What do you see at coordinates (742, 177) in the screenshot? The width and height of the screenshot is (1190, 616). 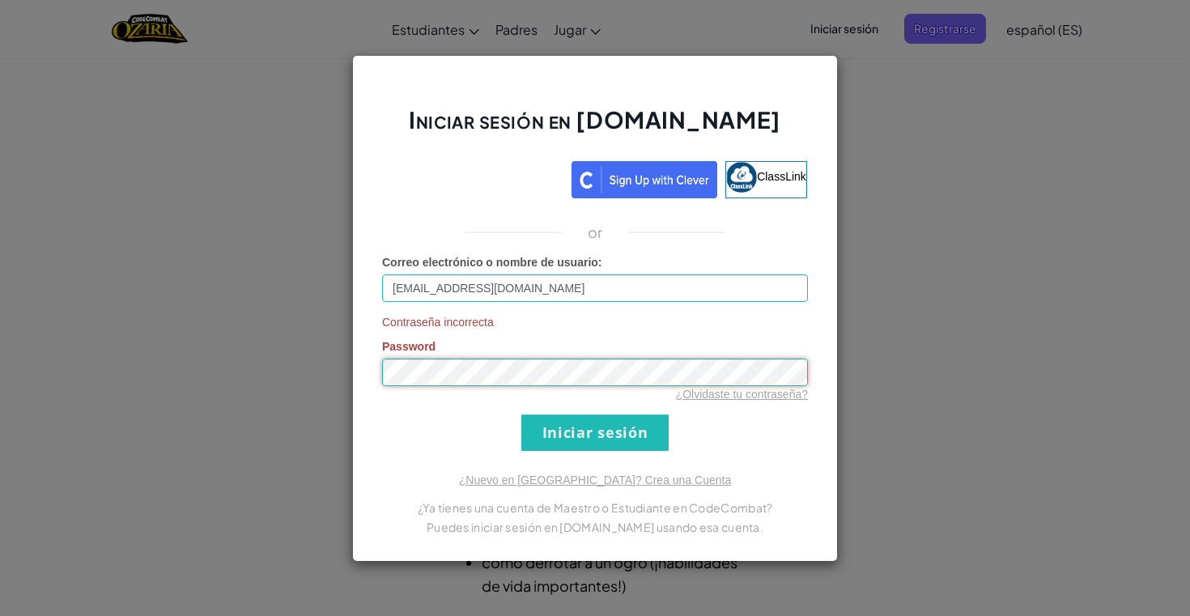 I see `img: classlink-logo-small.png` at bounding box center [742, 177].